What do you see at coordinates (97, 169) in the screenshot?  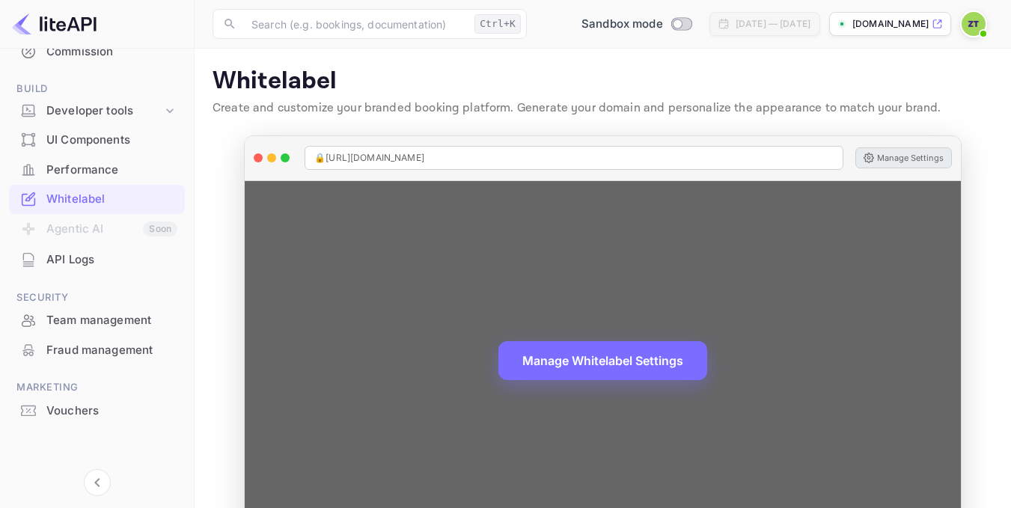 I see `a: Performance` at bounding box center [97, 169].